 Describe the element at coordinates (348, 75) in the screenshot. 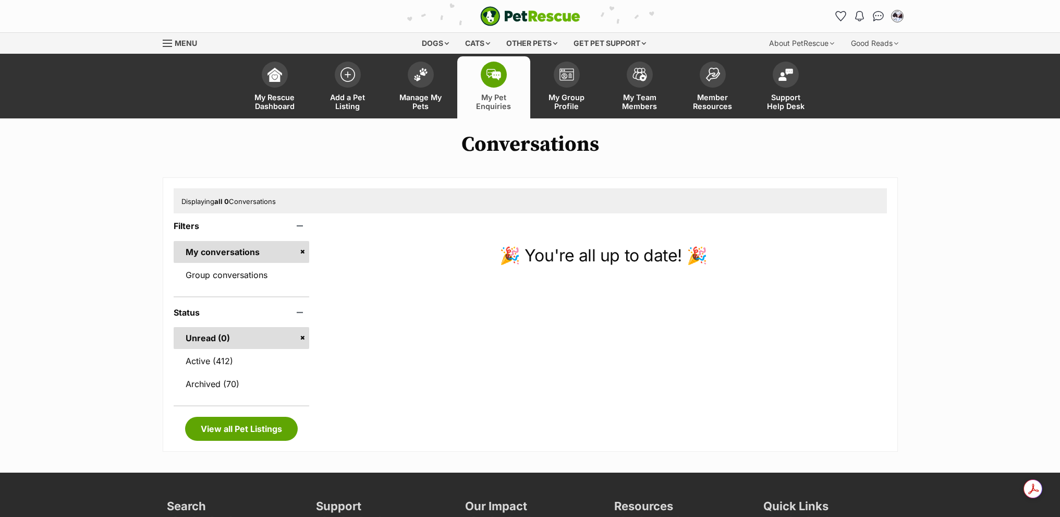

I see `img: add-pet-listing-icon-0afa8454b4691262ce3f59096e99ab1cd57d4a30225e0717b998d2c9b9846f56.svg` at that location.